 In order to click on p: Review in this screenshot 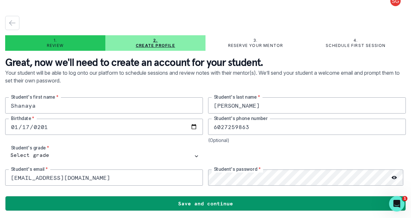, I will do `click(55, 46)`.